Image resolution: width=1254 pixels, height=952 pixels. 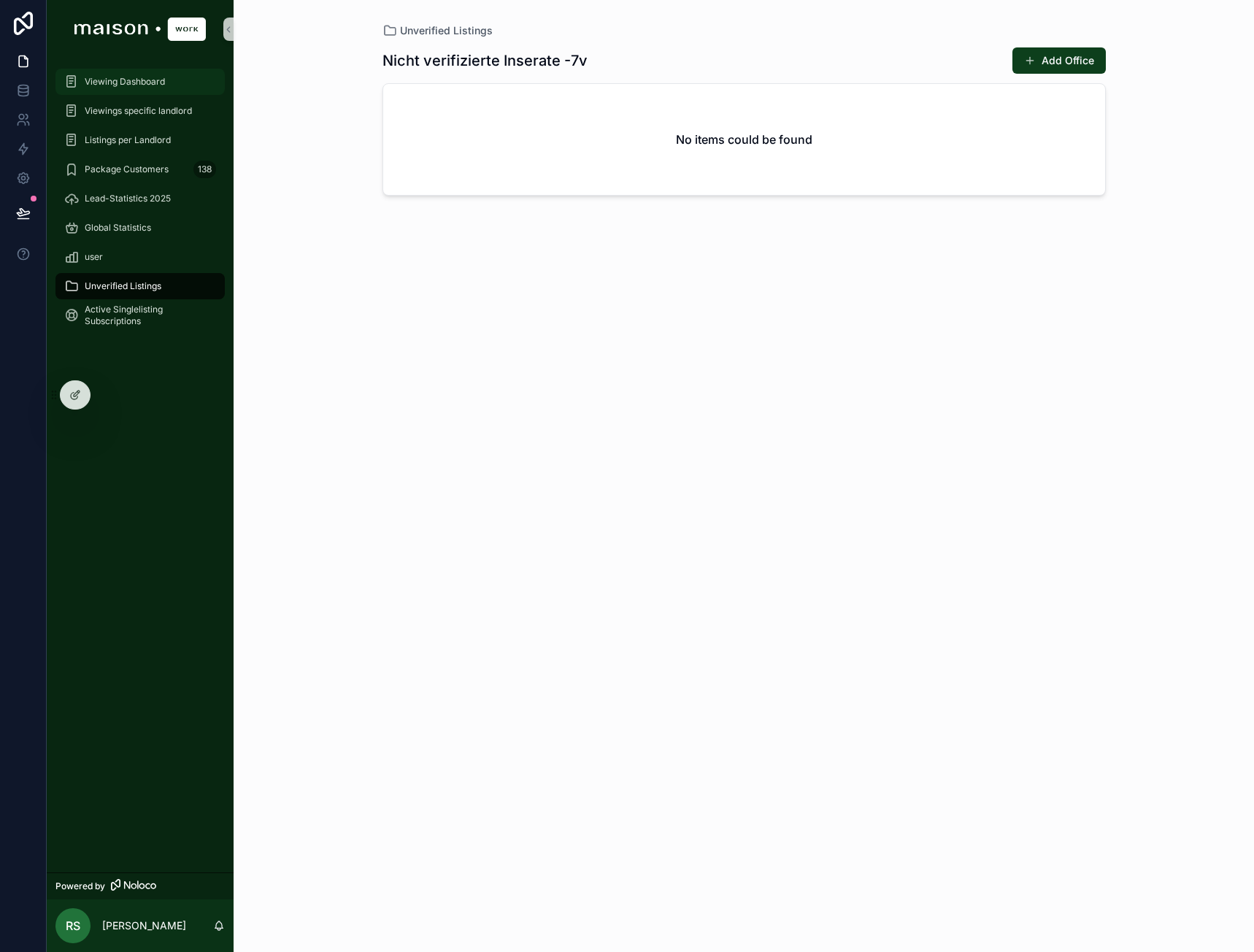 I want to click on div: scrollable content, so click(x=140, y=203).